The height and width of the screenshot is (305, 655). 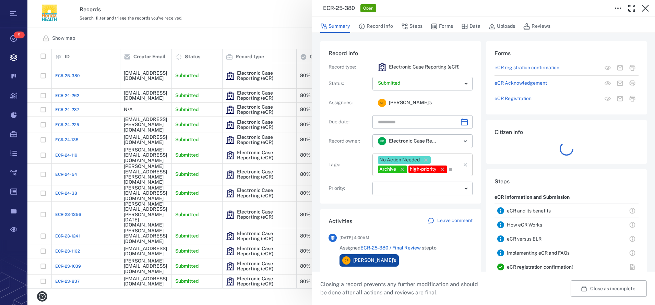 I want to click on span: 9, so click(x=19, y=35).